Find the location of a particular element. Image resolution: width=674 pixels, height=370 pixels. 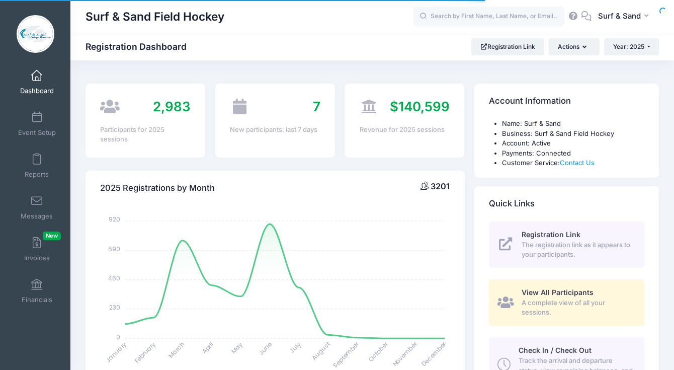

a: Registration Link is located at coordinates (508, 47).